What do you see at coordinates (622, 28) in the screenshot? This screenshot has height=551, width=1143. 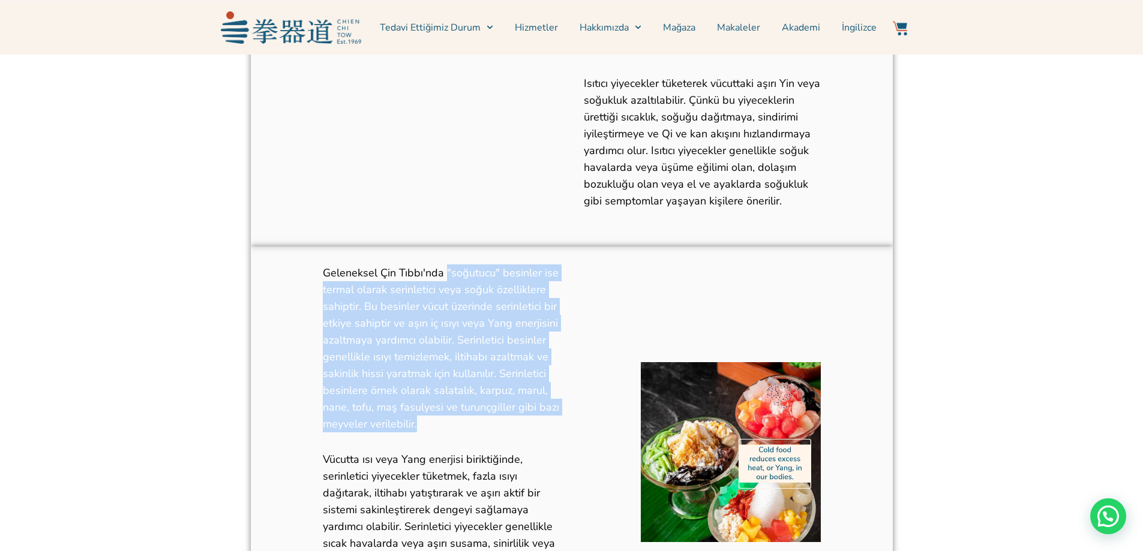 I see `nav: Menü` at bounding box center [622, 28].